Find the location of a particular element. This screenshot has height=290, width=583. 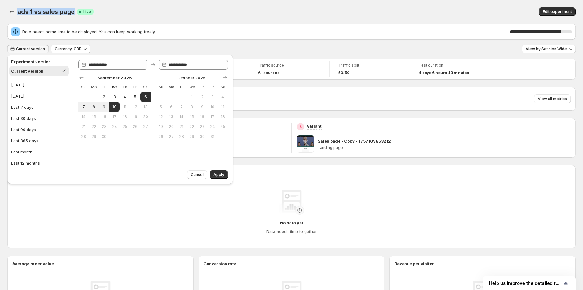

button: Thursday October 2 2025 is located at coordinates (202, 97).